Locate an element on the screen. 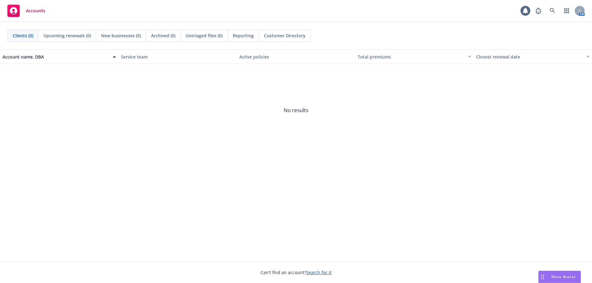 This screenshot has width=592, height=283. div: Account name, DBA is located at coordinates (56, 57).